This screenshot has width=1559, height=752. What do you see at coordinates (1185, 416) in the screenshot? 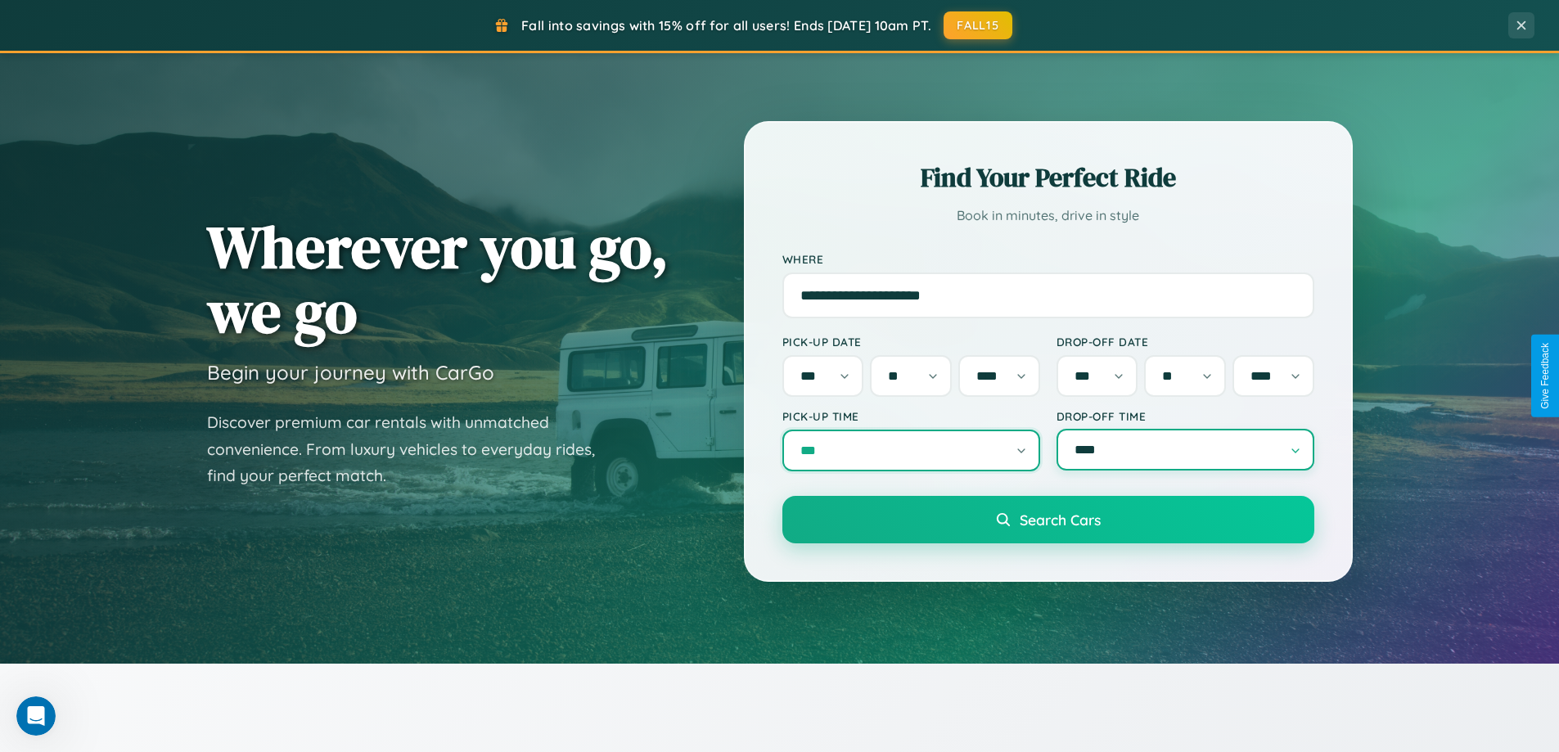
I see `label: Drop-off Time` at bounding box center [1185, 416].